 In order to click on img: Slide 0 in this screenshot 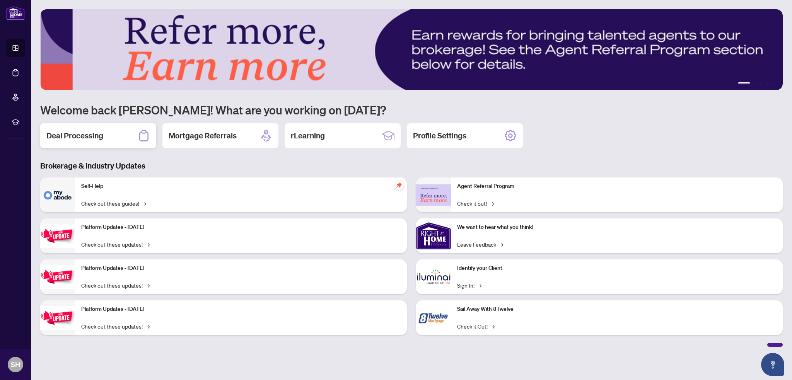, I will do `click(412, 50)`.